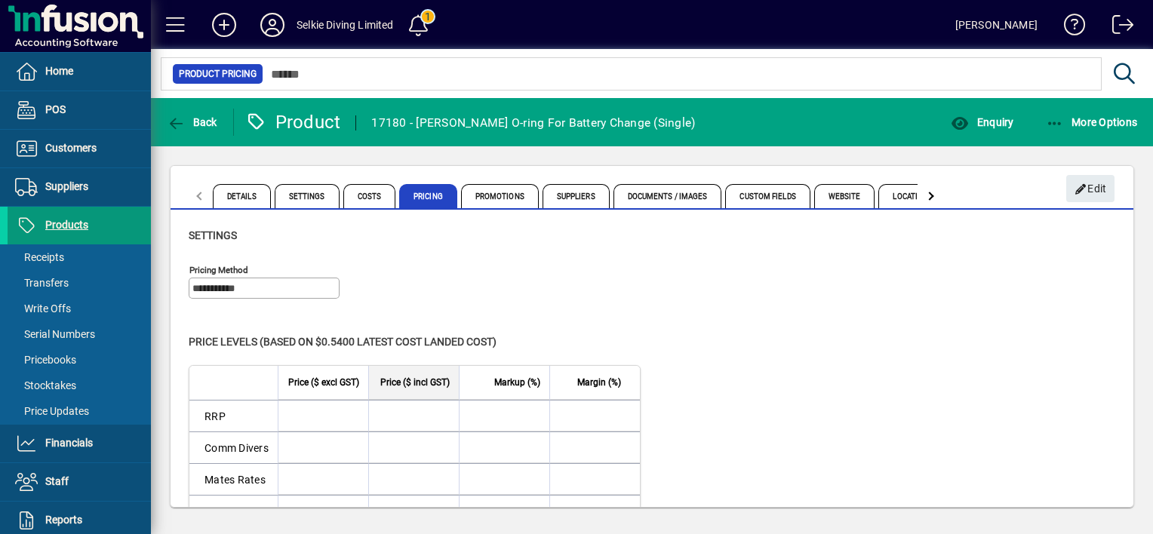  What do you see at coordinates (66, 225) in the screenshot?
I see `span: Products` at bounding box center [66, 225].